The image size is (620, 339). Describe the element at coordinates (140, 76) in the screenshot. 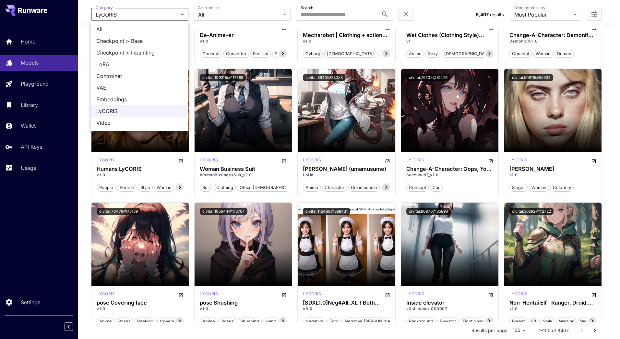

I see `span: Controlnet` at that location.